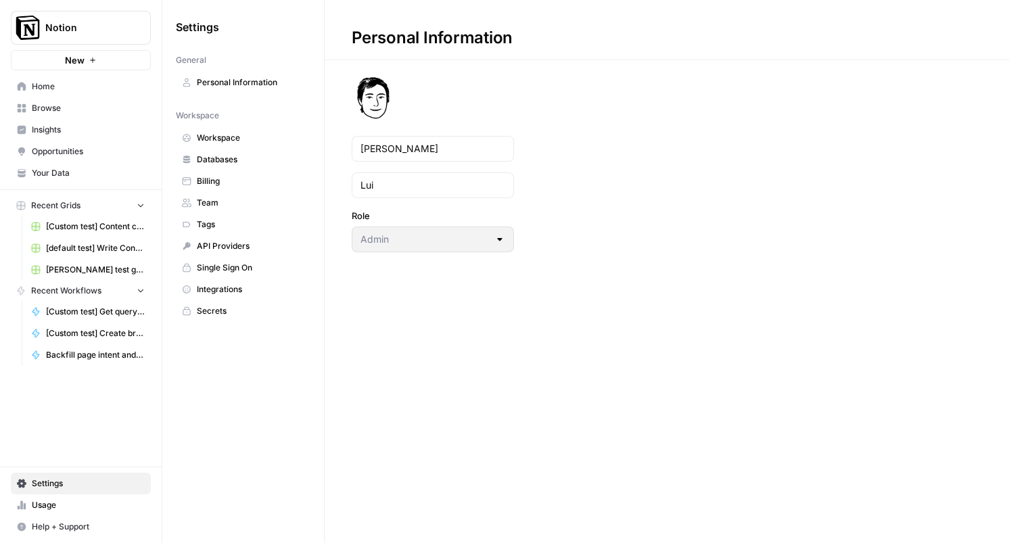 The height and width of the screenshot is (543, 1009). Describe the element at coordinates (243, 181) in the screenshot. I see `a: Billing` at that location.